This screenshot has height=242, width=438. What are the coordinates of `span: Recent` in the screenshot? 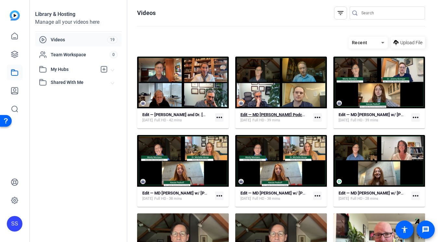 It's located at (360, 43).